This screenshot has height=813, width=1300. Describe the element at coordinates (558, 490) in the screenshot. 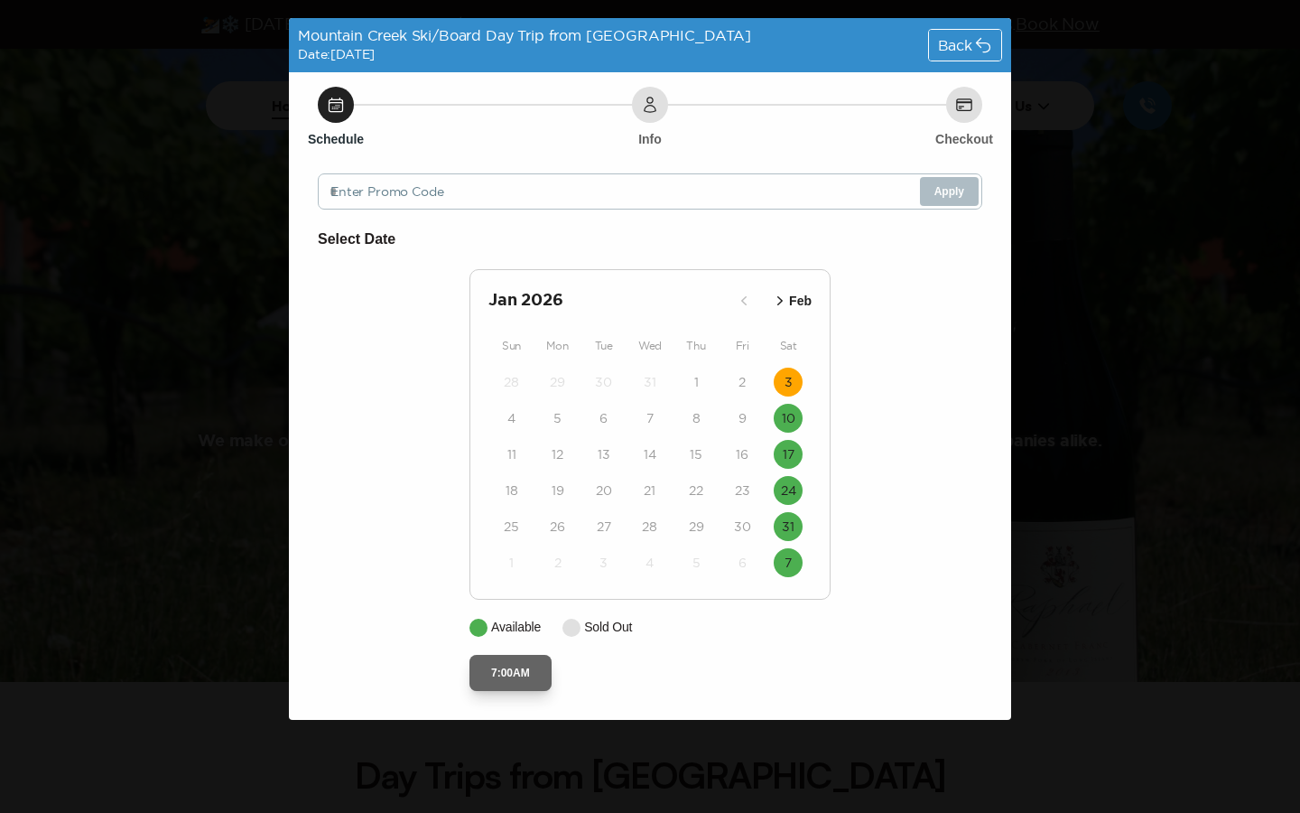

I see `time: 19` at that location.